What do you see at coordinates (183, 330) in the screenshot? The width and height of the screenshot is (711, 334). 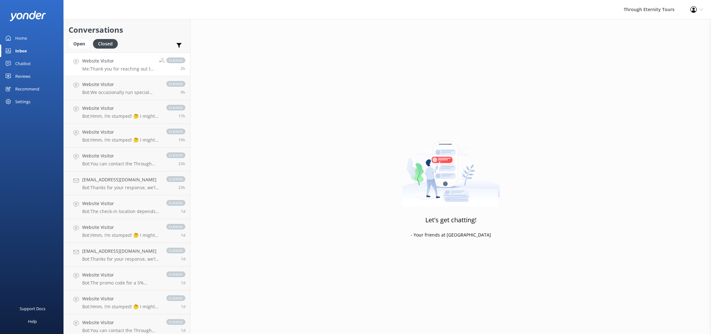 I see `span: Sep 26 2025 09:11pm (UTC +02:00) Europe/Amsterdam` at bounding box center [183, 330].